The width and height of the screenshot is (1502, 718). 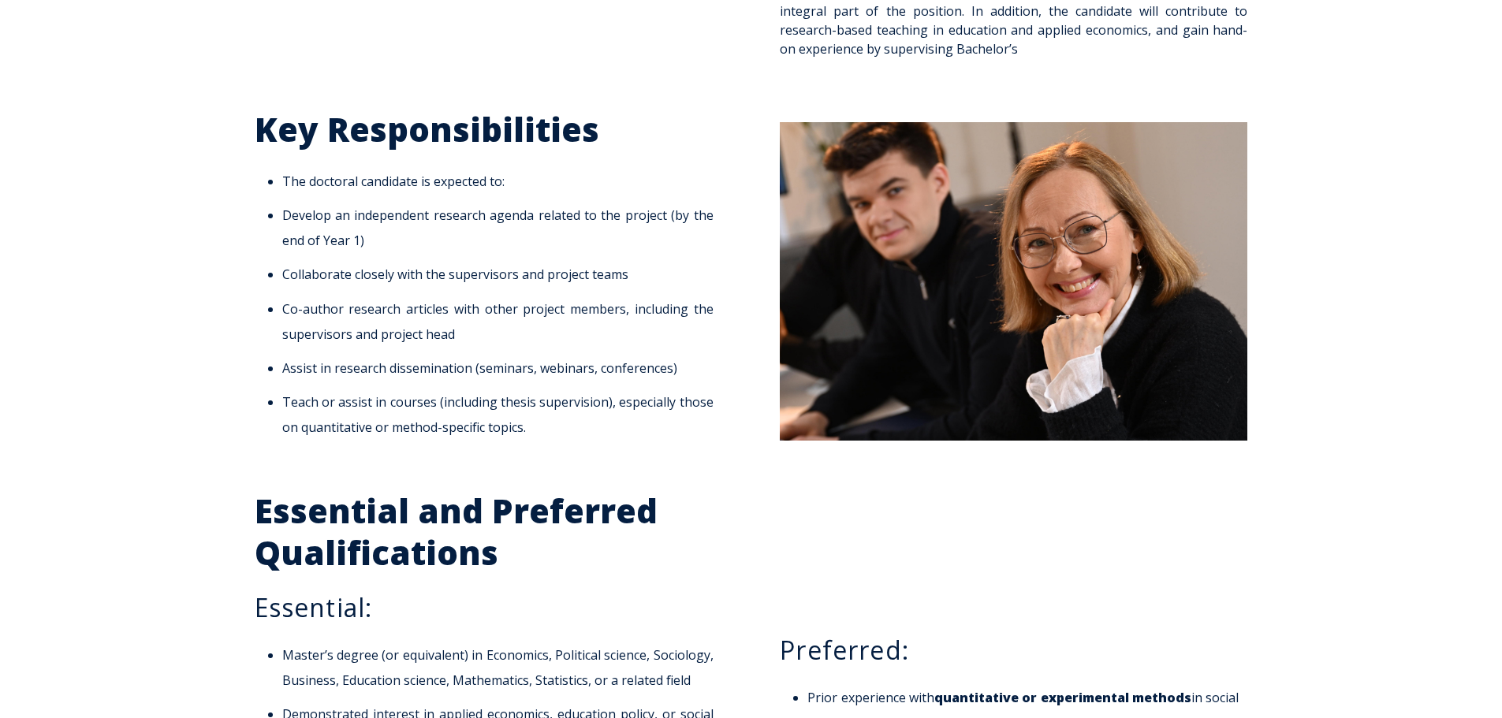 What do you see at coordinates (1063, 698) in the screenshot?
I see `strong: quantitative or experimental methods` at bounding box center [1063, 698].